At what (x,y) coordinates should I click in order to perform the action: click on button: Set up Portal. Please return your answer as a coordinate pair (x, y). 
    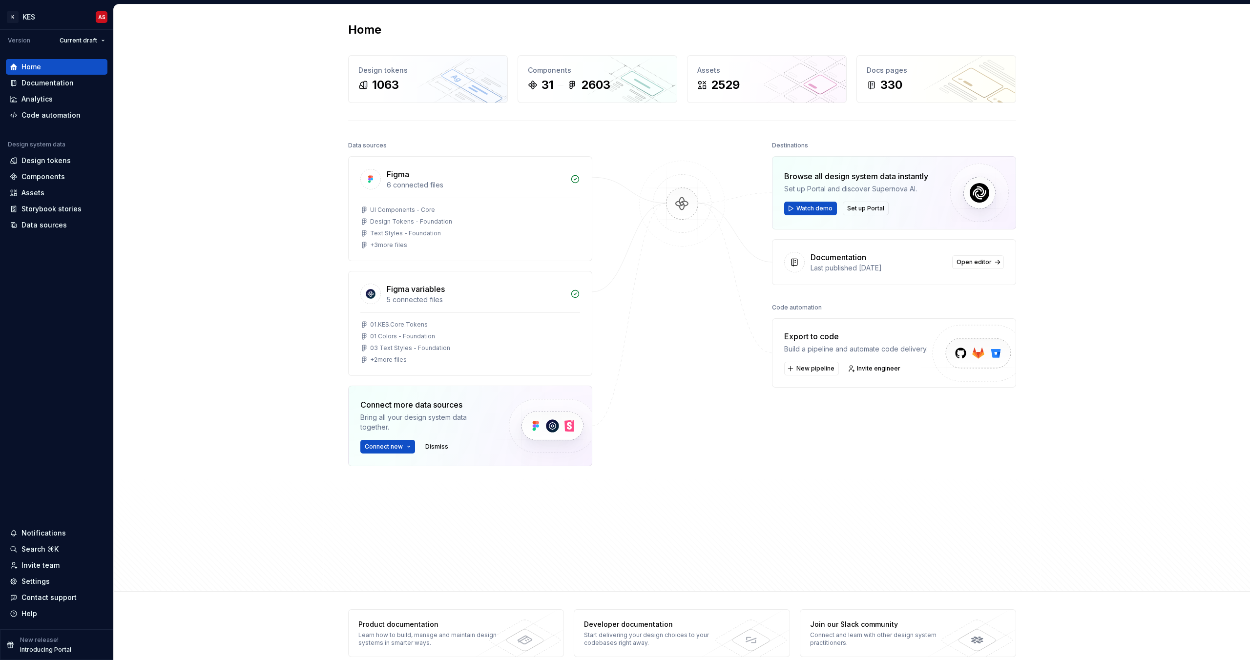
    Looking at the image, I should click on (866, 209).